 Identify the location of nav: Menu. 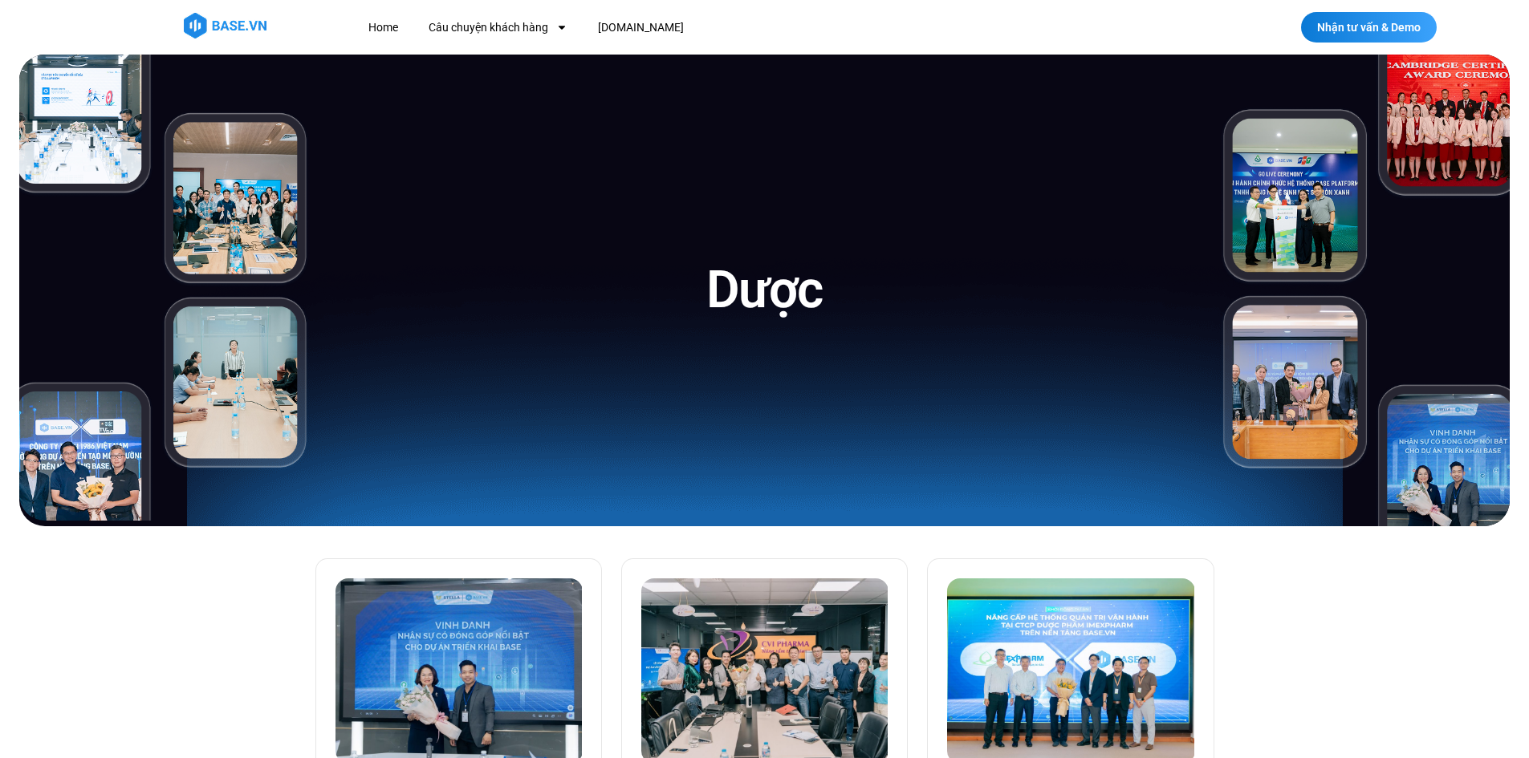
(667, 27).